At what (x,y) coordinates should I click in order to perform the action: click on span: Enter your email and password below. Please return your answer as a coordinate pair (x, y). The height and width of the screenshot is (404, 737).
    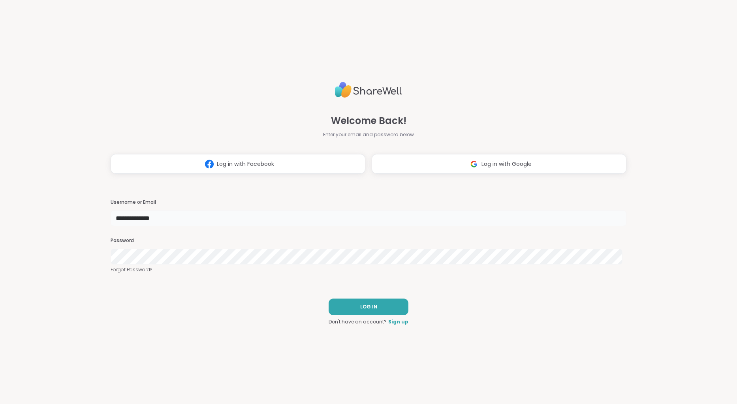
    Looking at the image, I should click on (368, 135).